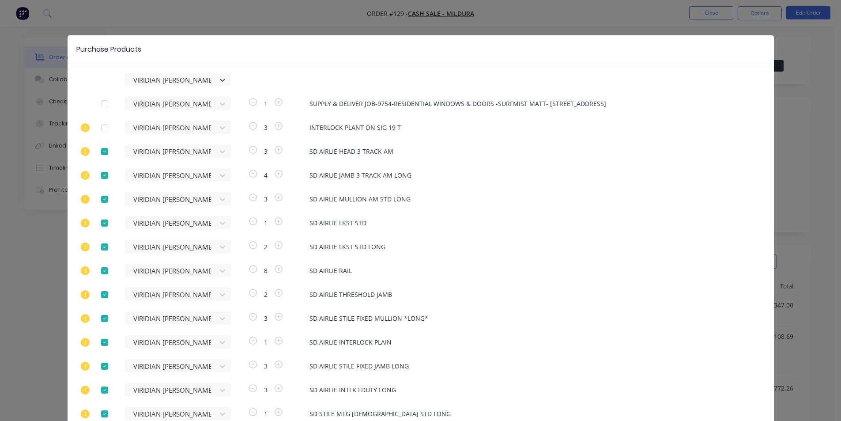 The height and width of the screenshot is (421, 841). I want to click on span: SD AIRLIE JAMB 3 TRACK AM LONG, so click(525, 175).